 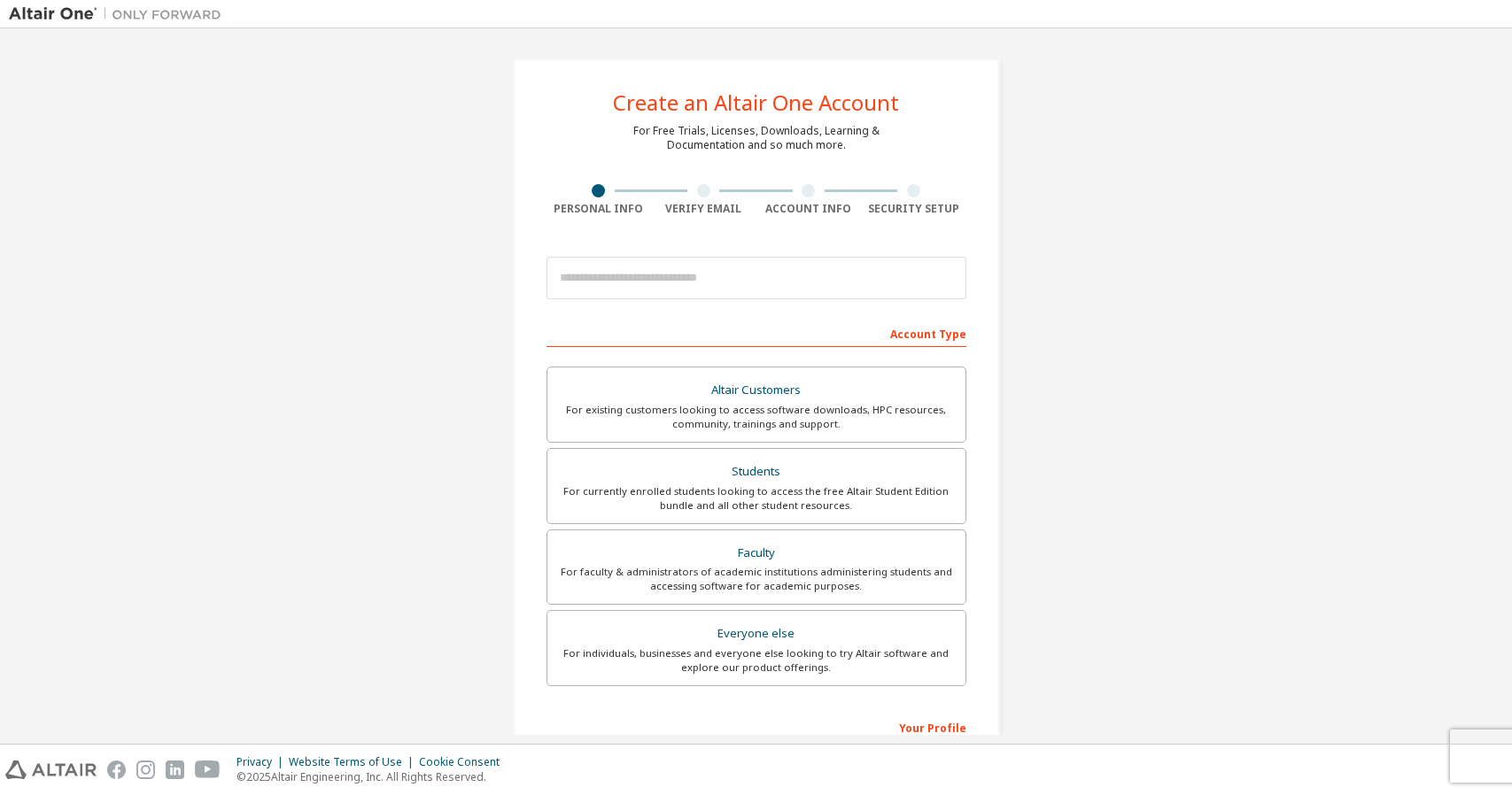 What do you see at coordinates (756, 138) in the screenshot?
I see `div: For Free Trials, Licenses, Downloads, Learning & Documentation and so much more.` at bounding box center [756, 138].